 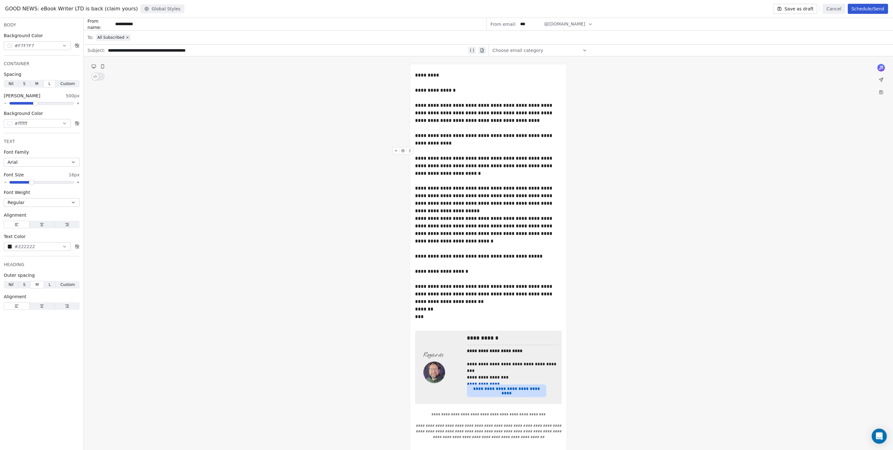 What do you see at coordinates (100, 24) in the screenshot?
I see `span: From name:` at bounding box center [100, 24].